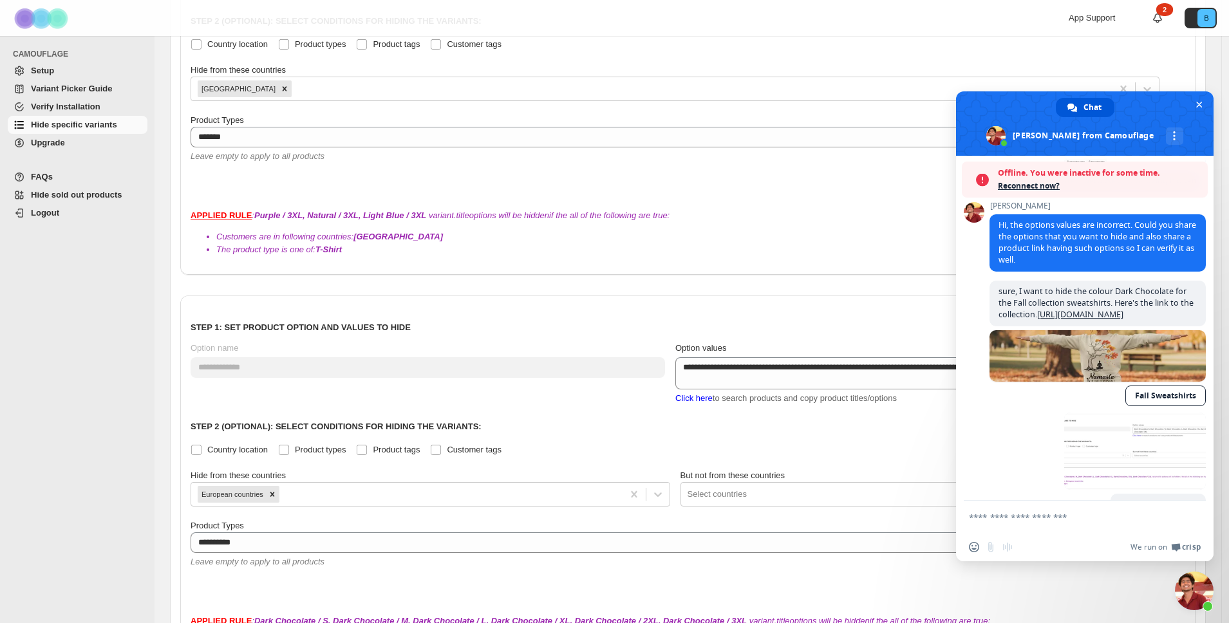  Describe the element at coordinates (80, 54) in the screenshot. I see `span: CAMOUFLAGE` at that location.